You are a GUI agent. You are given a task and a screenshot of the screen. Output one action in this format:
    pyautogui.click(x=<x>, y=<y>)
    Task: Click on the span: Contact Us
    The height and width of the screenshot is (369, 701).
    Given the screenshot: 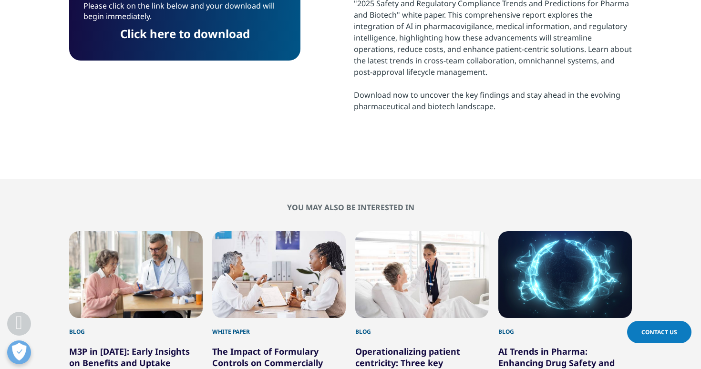 What is the action you would take?
    pyautogui.click(x=659, y=332)
    